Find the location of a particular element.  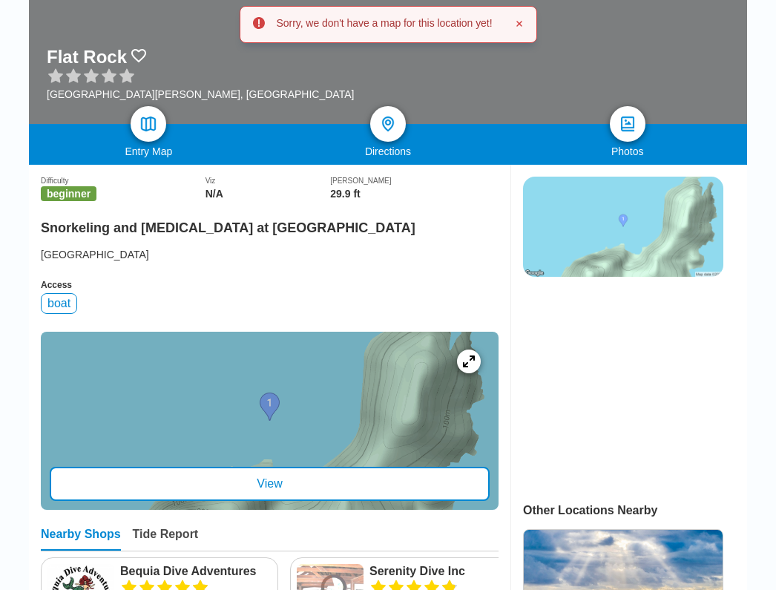

h1: Flat Rock is located at coordinates (87, 57).